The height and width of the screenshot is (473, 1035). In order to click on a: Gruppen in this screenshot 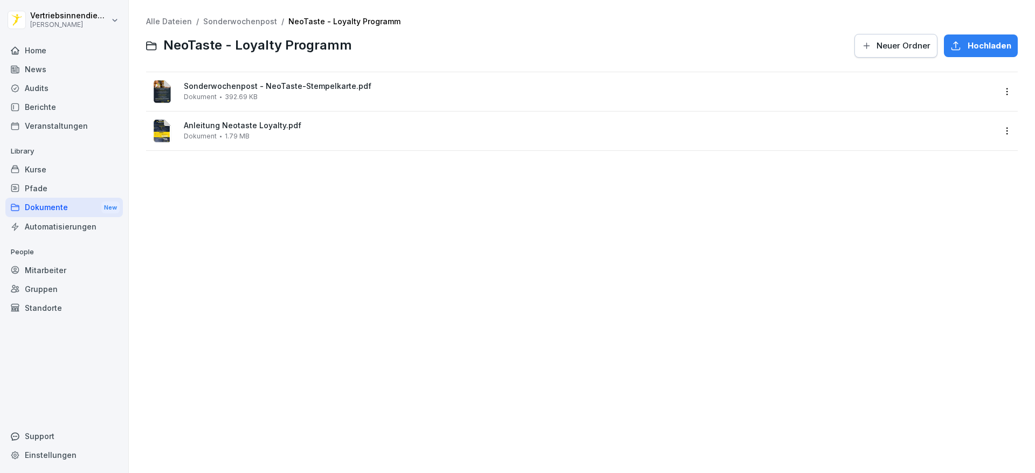, I will do `click(64, 289)`.